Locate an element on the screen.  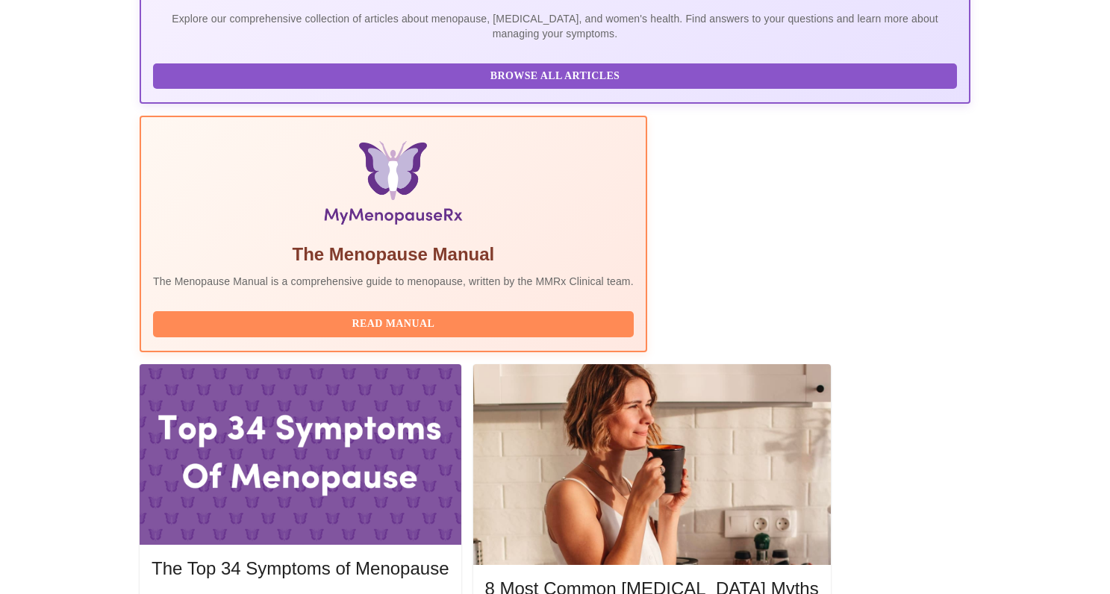
a: Read Manual is located at coordinates (395, 323).